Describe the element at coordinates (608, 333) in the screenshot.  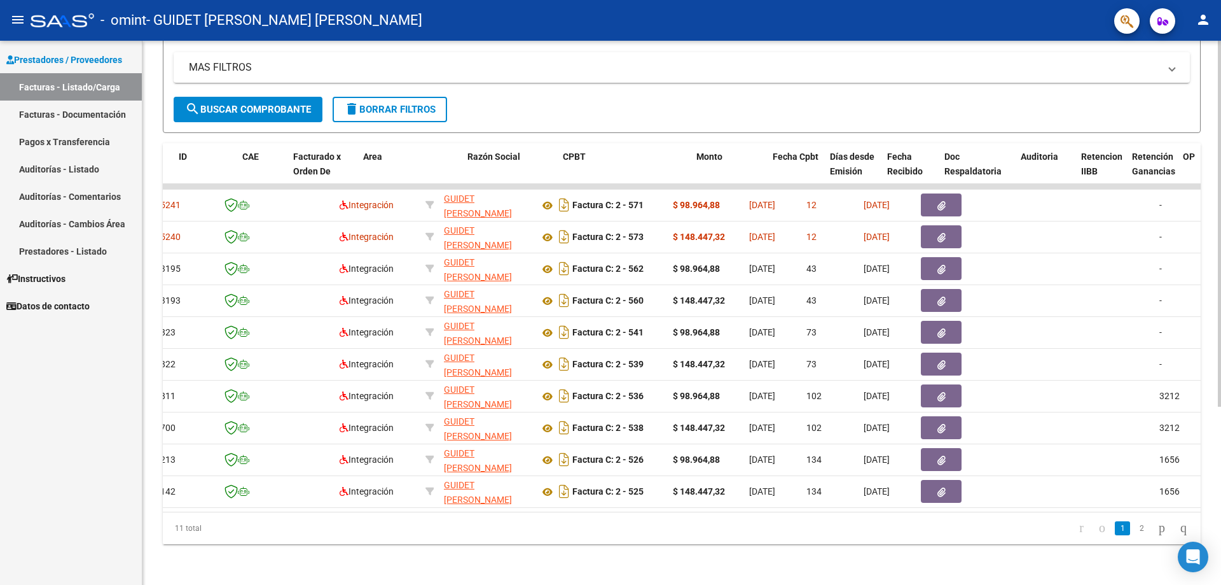
I see `strong: Factura C: 2 - 541` at that location.